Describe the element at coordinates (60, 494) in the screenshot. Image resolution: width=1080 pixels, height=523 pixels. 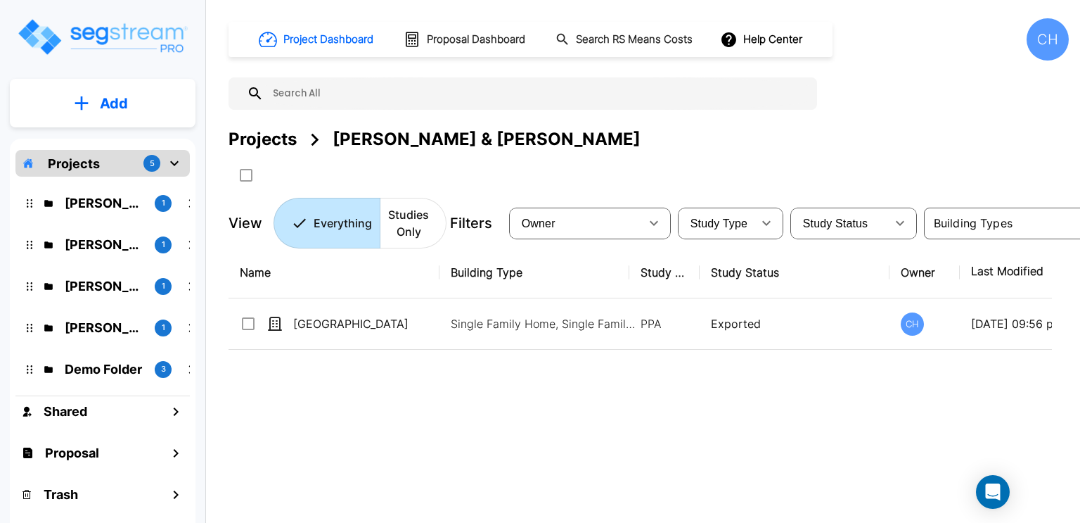
I see `h1: Trash` at that location.